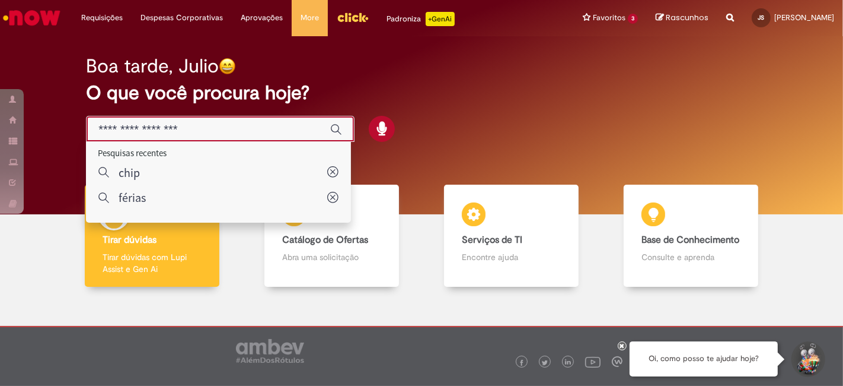  I want to click on b: Tirar dúvidas, so click(129, 240).